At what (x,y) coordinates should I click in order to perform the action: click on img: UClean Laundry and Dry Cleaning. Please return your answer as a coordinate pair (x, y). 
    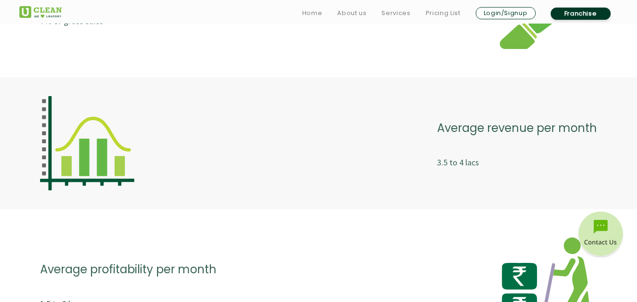
    Looking at the image, I should click on (41, 12).